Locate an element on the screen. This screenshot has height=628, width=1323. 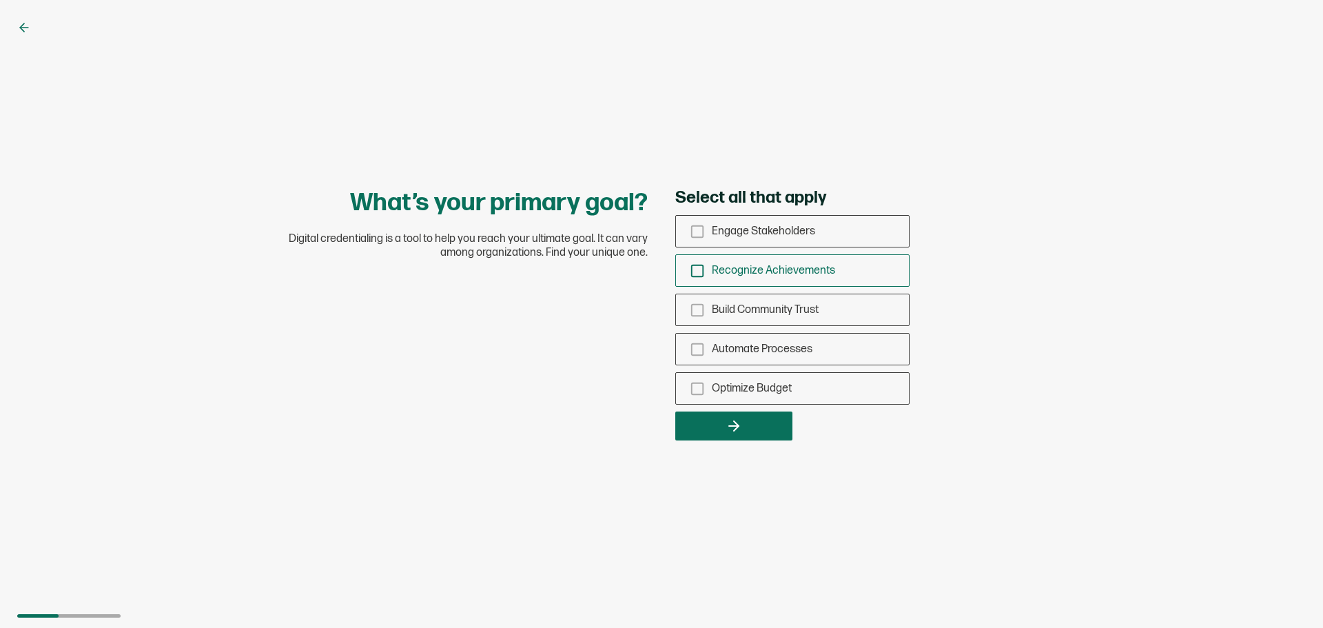
div: checkbox-group is located at coordinates (792, 309).